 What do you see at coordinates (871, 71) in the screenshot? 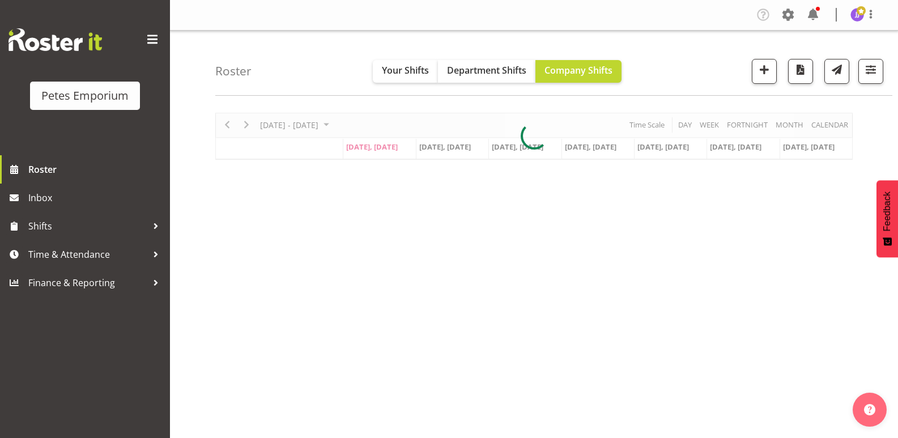
I see `button: Filter Shifts` at bounding box center [871, 71].